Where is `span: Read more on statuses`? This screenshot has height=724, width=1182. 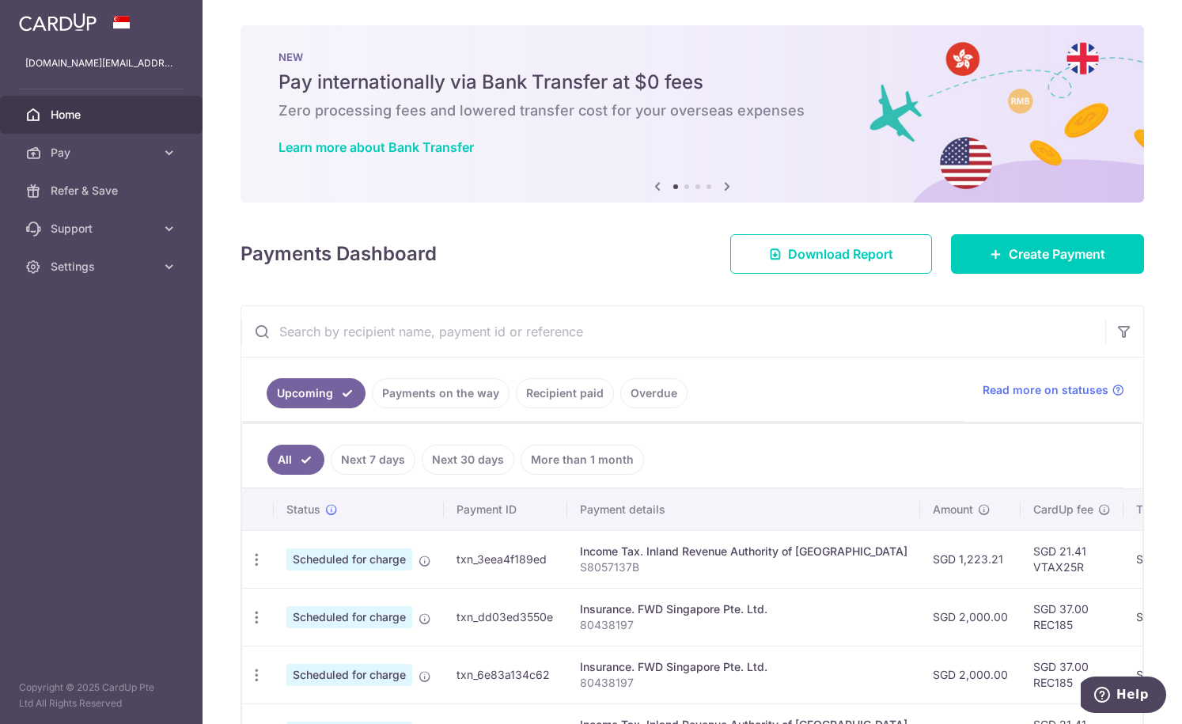
span: Read more on statuses is located at coordinates (1045, 390).